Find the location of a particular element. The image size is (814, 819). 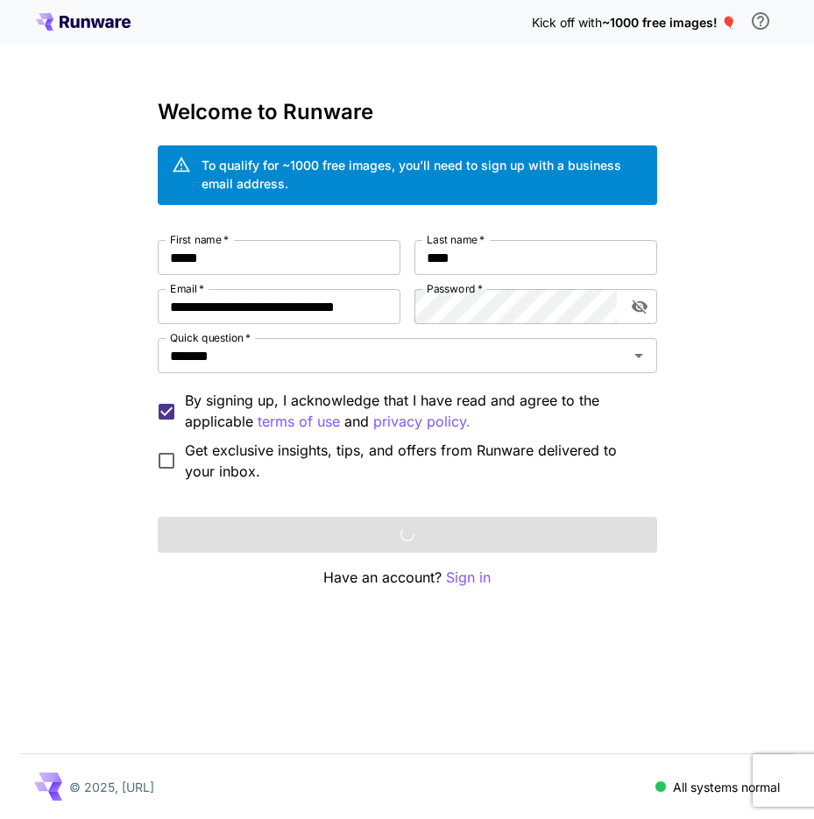

button: toggle password visibility is located at coordinates (640, 307).